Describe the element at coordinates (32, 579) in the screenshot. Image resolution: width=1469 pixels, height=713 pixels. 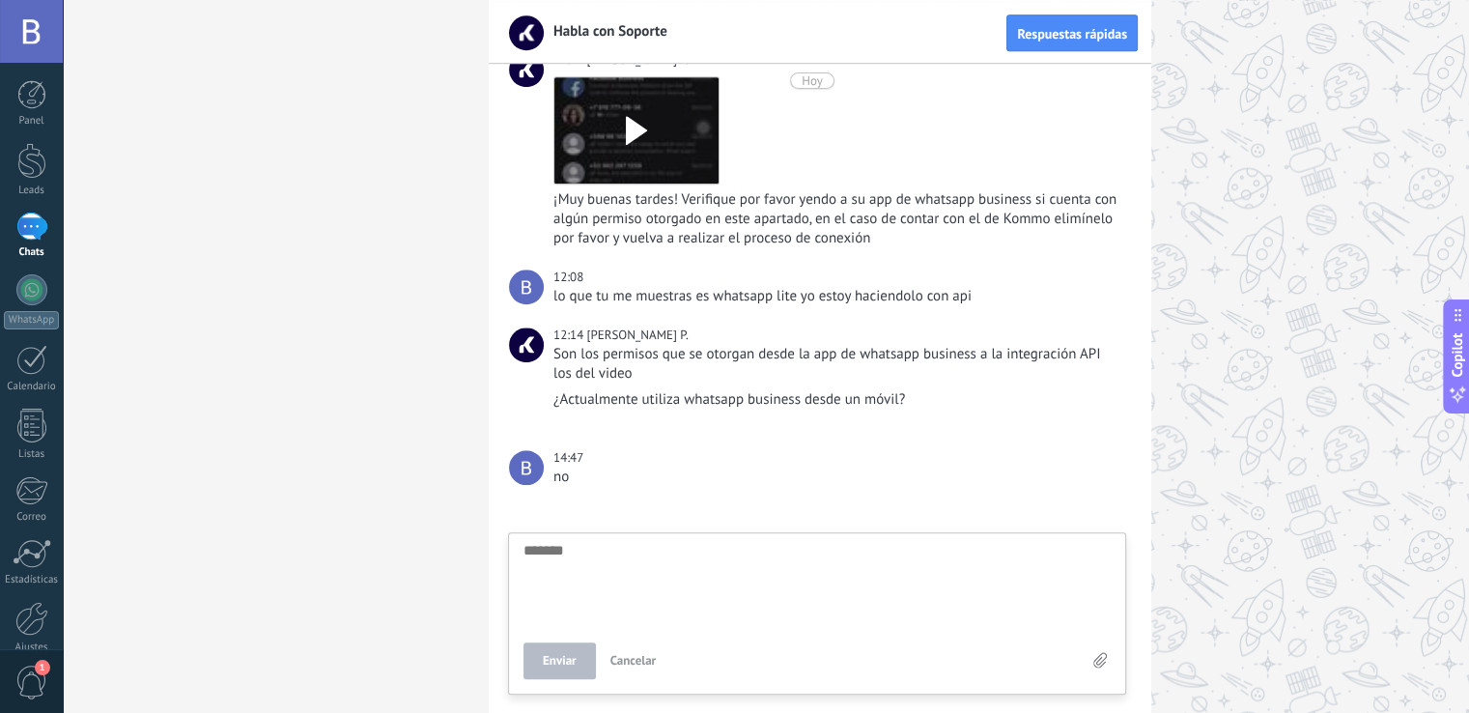
I see `div: Estadísticas` at that location.